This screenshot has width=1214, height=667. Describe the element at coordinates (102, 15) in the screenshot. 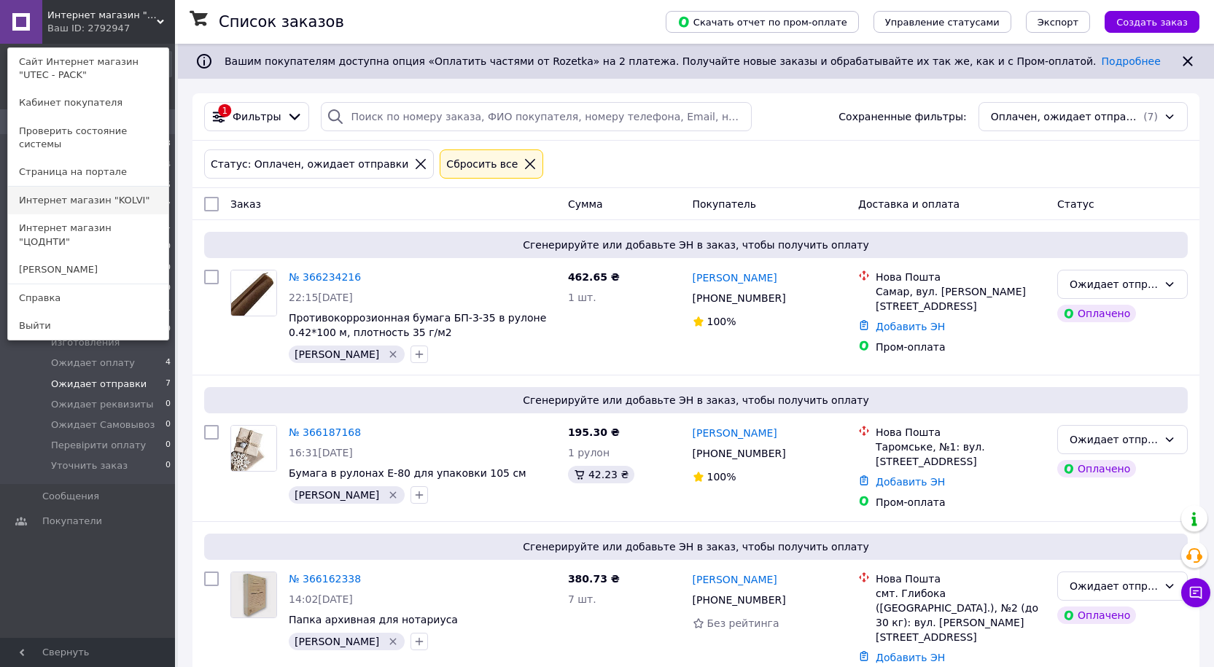

I see `span: Интернет магазин "UTEC - PACK"` at that location.